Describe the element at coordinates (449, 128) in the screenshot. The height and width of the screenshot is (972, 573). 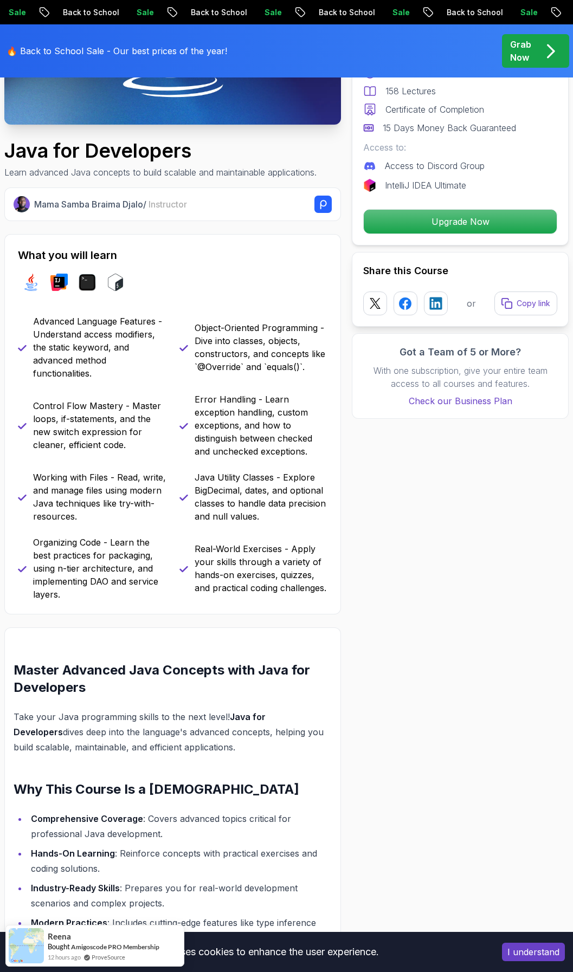
I see `p: 15 Days Money Back Guaranteed` at that location.